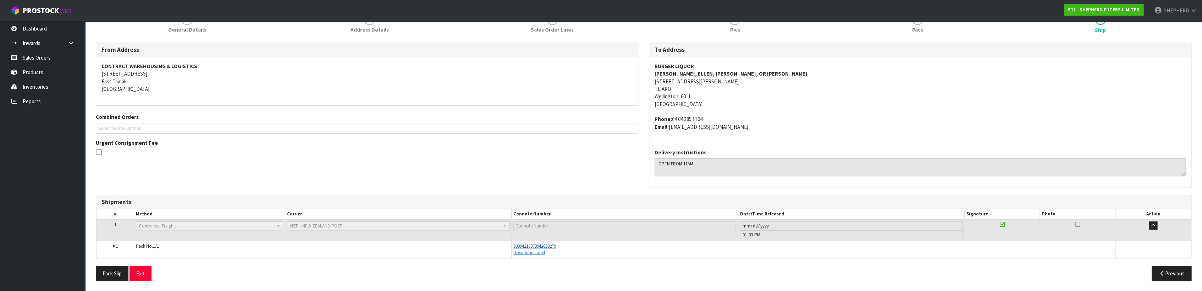 The height and width of the screenshot is (291, 1202). Describe the element at coordinates (534, 246) in the screenshot. I see `span: 00894210379942059279` at that location.